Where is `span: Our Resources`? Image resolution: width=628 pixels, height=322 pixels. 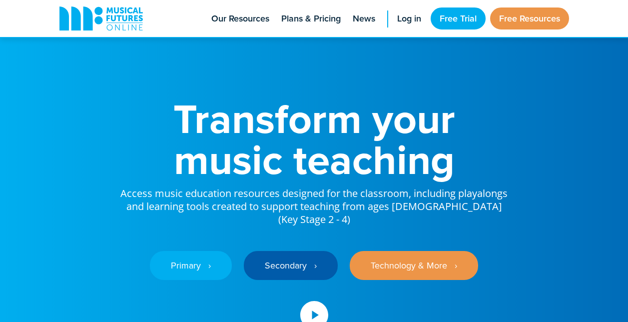
span: Our Resources is located at coordinates (240, 18).